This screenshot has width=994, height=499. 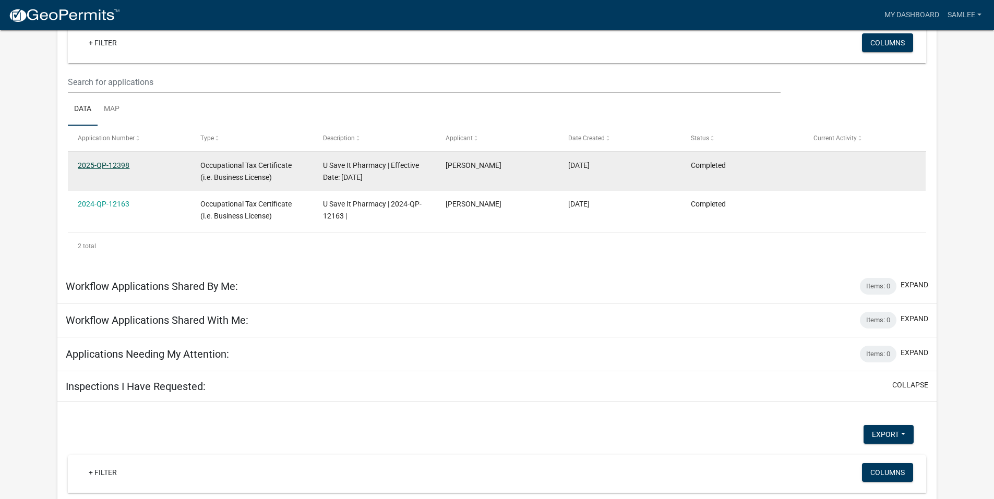 What do you see at coordinates (497, 138) in the screenshot?
I see `datatable-header-cell: Applicant` at bounding box center [497, 138].